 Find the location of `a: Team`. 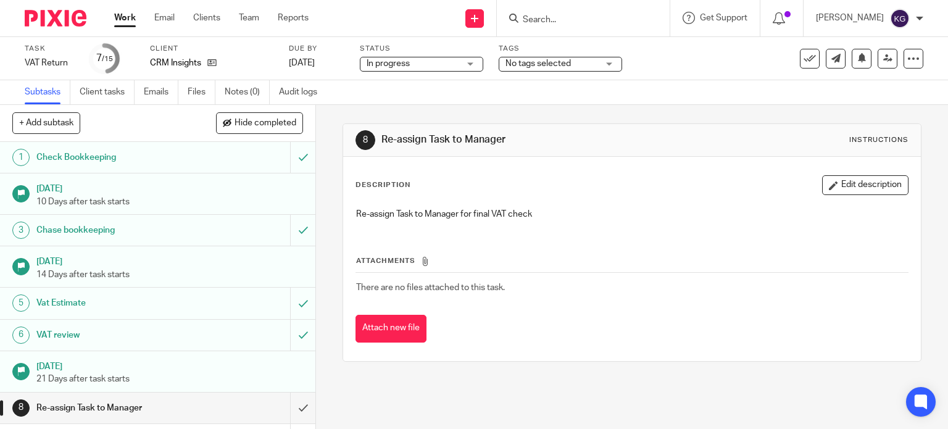

a: Team is located at coordinates (249, 18).